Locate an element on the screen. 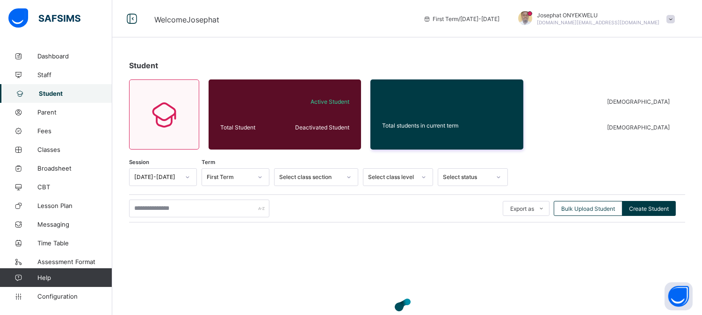  span: Create Student is located at coordinates (649, 209).